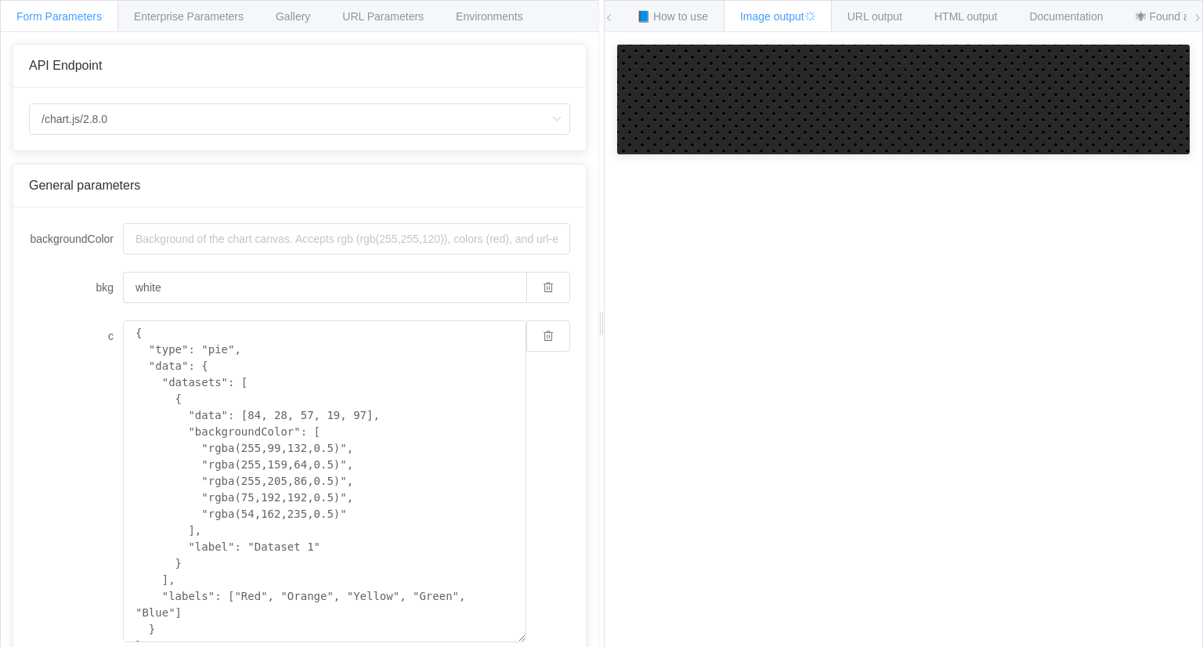  I want to click on span: Enterprise Parameters, so click(189, 16).